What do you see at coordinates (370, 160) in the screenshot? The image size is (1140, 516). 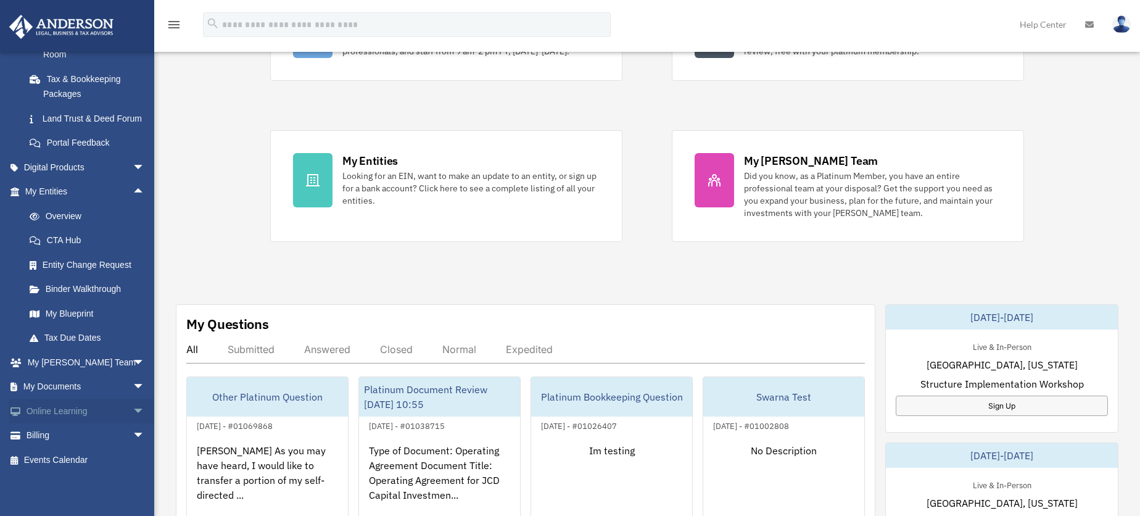 I see `div: My Entities` at bounding box center [370, 160].